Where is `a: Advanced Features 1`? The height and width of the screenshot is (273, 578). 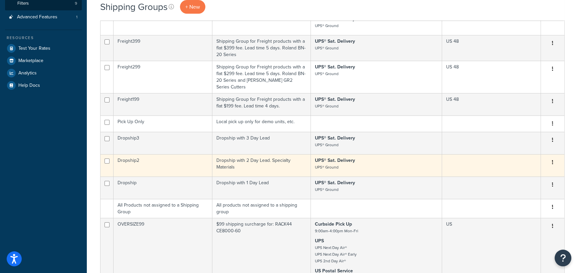 a: Advanced Features 1 is located at coordinates (43, 17).